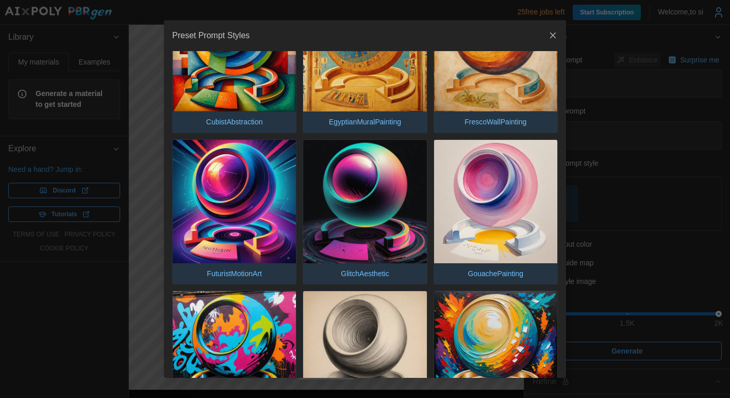  Describe the element at coordinates (234, 273) in the screenshot. I see `p: FuturistMotionArt` at that location.